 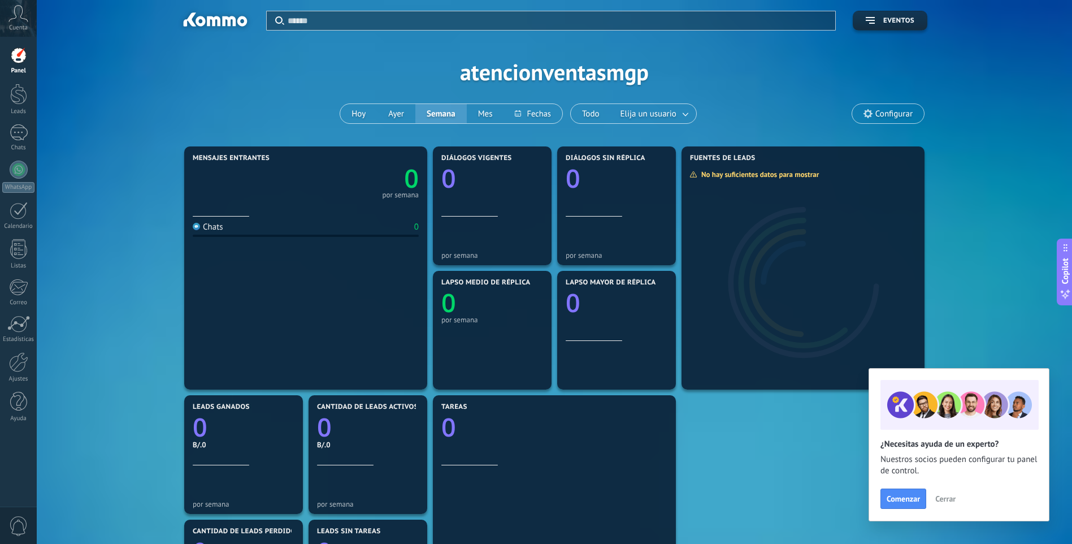 I want to click on span: Lapso mayor de réplica, so click(x=610, y=283).